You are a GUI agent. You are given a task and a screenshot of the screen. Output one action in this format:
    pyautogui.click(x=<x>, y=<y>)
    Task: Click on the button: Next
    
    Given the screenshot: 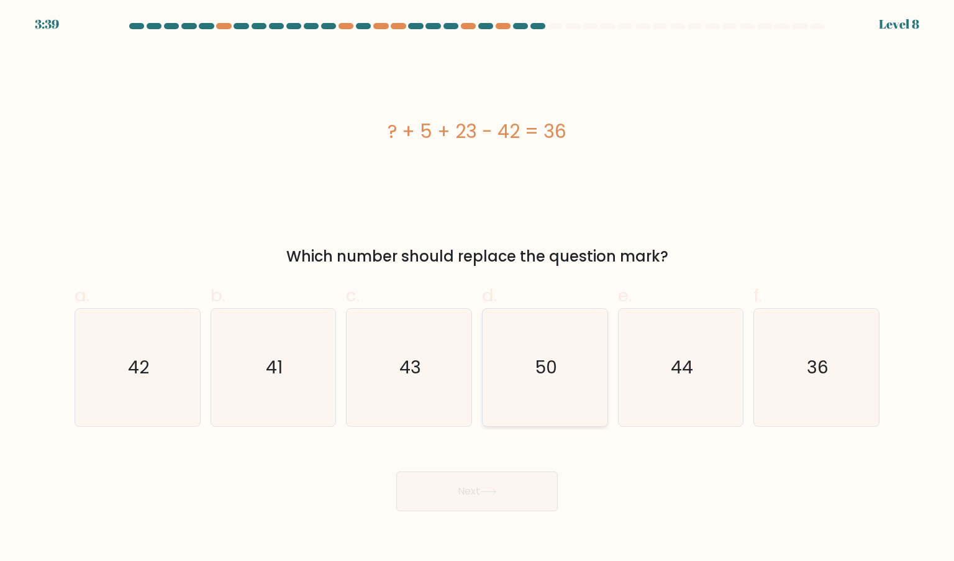 What is the action you would take?
    pyautogui.click(x=477, y=491)
    